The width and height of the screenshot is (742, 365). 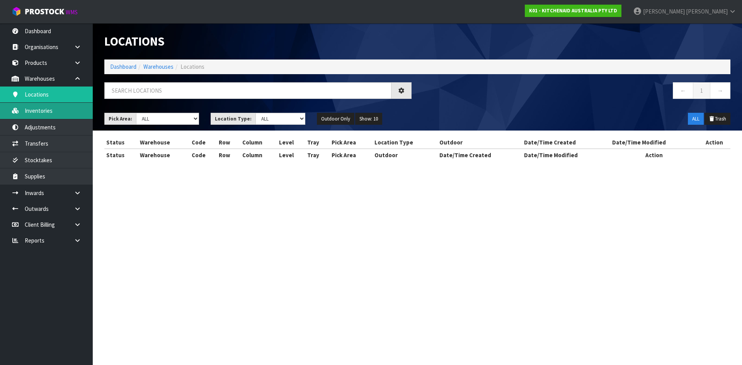 I want to click on input: Search locations, so click(x=248, y=90).